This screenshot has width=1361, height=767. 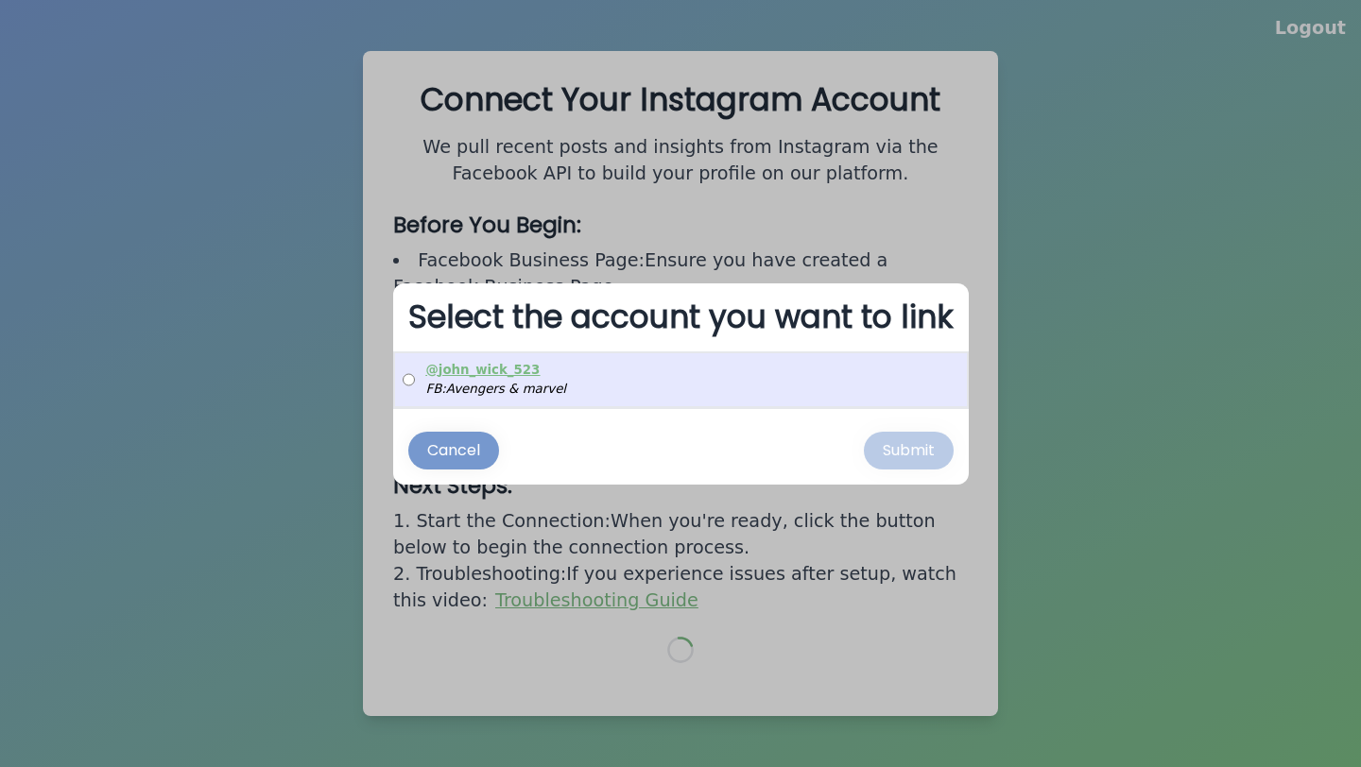 What do you see at coordinates (454, 451) in the screenshot?
I see `div: Cancel` at bounding box center [454, 451].